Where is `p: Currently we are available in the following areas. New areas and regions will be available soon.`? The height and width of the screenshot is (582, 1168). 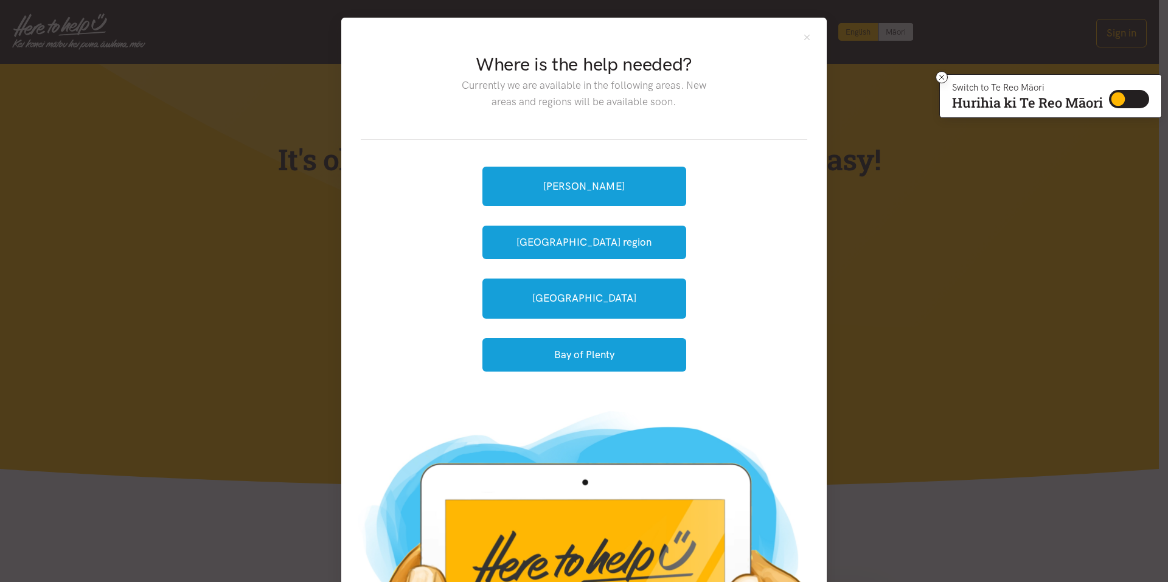
p: Currently we are available in the following areas. New areas and regions will be available soon. is located at coordinates (583, 94).